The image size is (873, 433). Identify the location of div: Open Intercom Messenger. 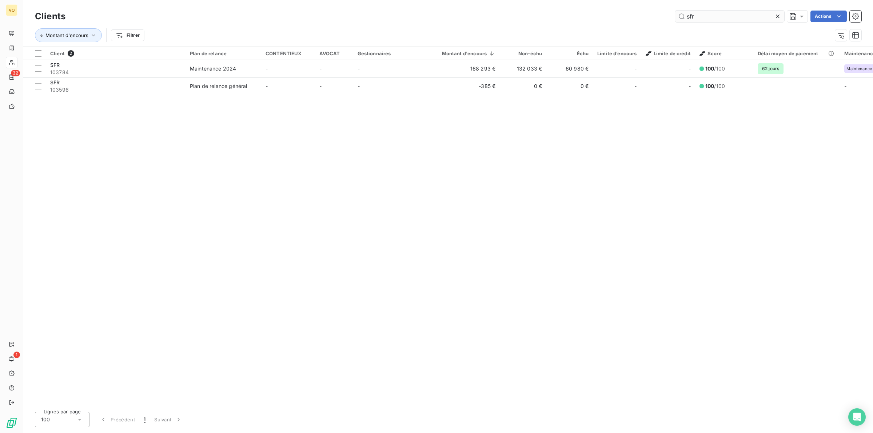
(857, 417).